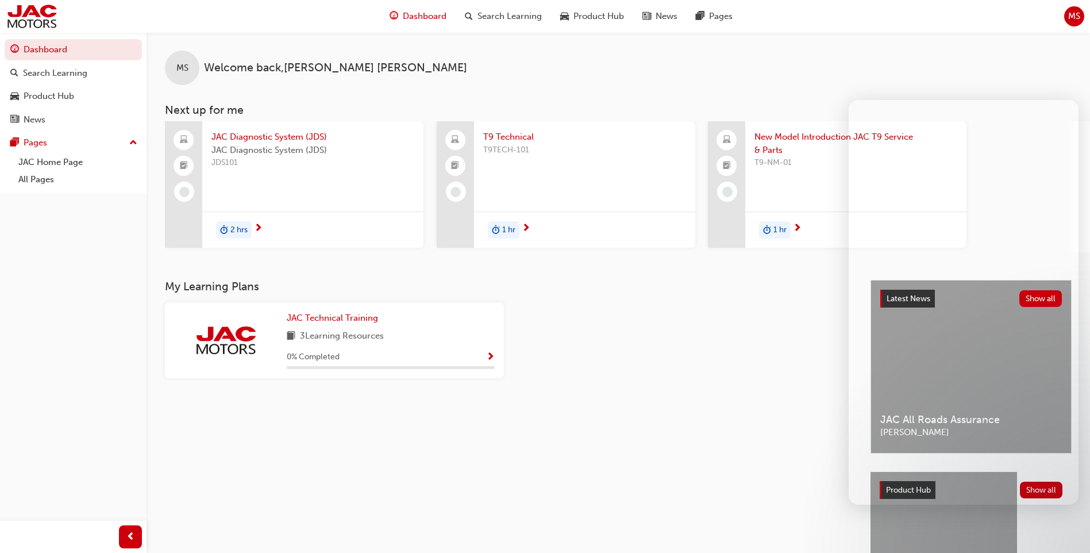  What do you see at coordinates (130, 537) in the screenshot?
I see `span: prev-icon` at bounding box center [130, 537].